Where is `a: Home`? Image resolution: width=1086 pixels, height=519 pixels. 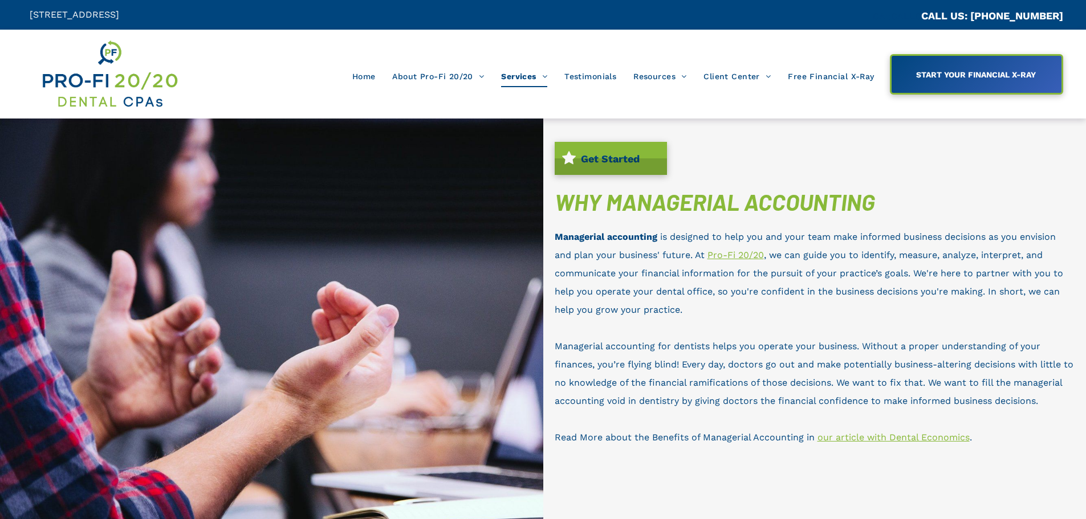 a: Home is located at coordinates (364, 76).